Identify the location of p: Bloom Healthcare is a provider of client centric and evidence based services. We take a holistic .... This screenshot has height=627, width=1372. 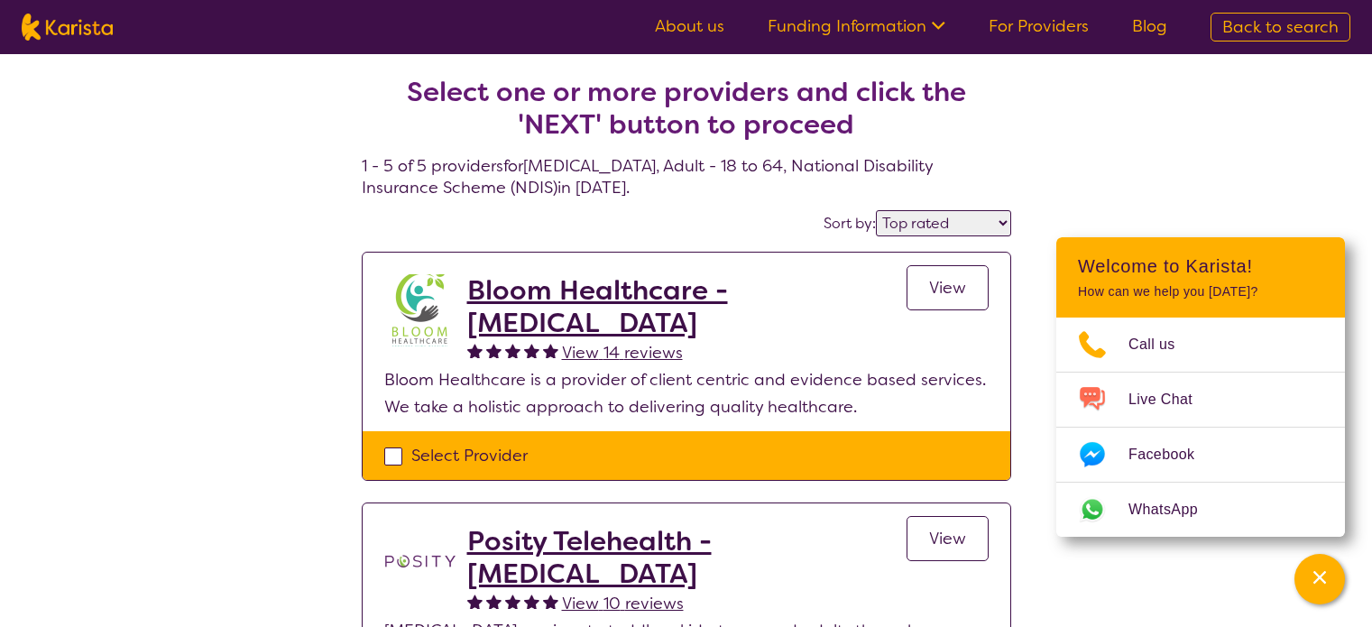
(687, 393).